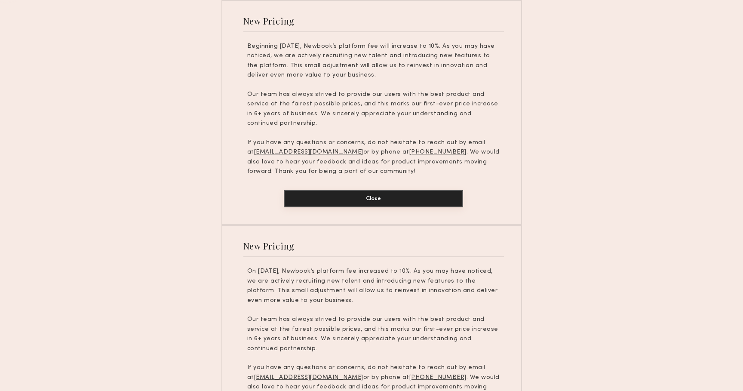  Describe the element at coordinates (373, 199) in the screenshot. I see `button: Close` at that location.